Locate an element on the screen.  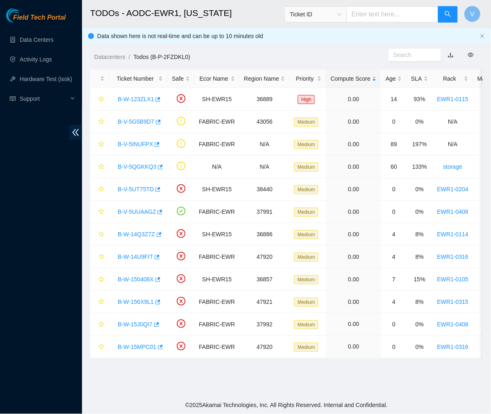
td: 36857 is located at coordinates (264, 280).